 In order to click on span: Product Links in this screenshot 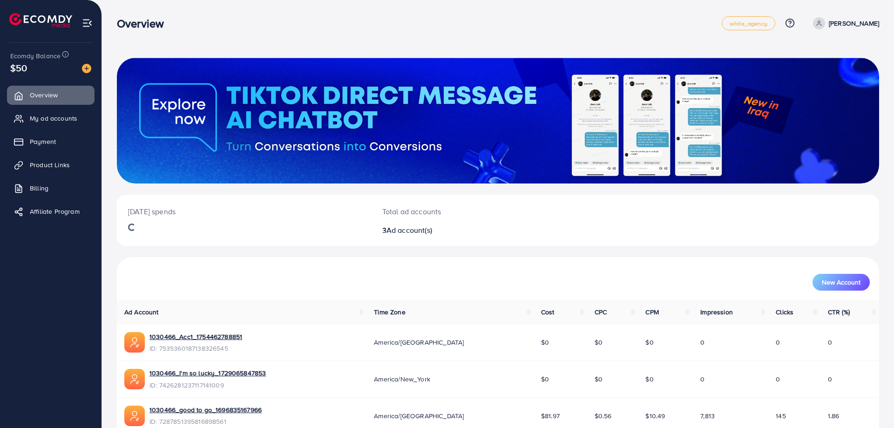, I will do `click(50, 165)`.